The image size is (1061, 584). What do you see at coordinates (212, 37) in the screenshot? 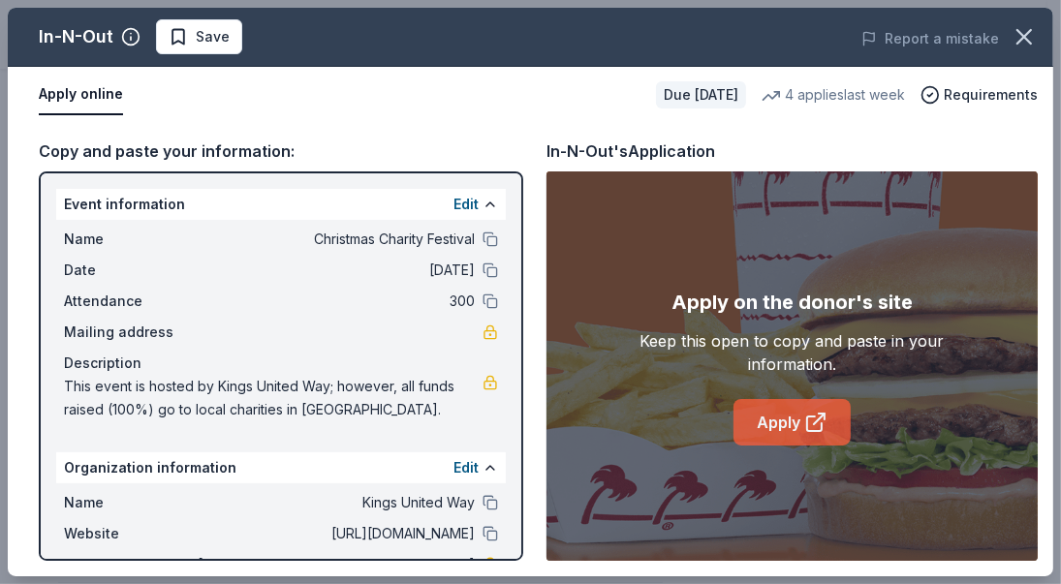
I see `span: Save` at bounding box center [212, 37].